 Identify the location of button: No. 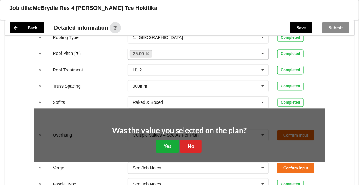
(191, 146).